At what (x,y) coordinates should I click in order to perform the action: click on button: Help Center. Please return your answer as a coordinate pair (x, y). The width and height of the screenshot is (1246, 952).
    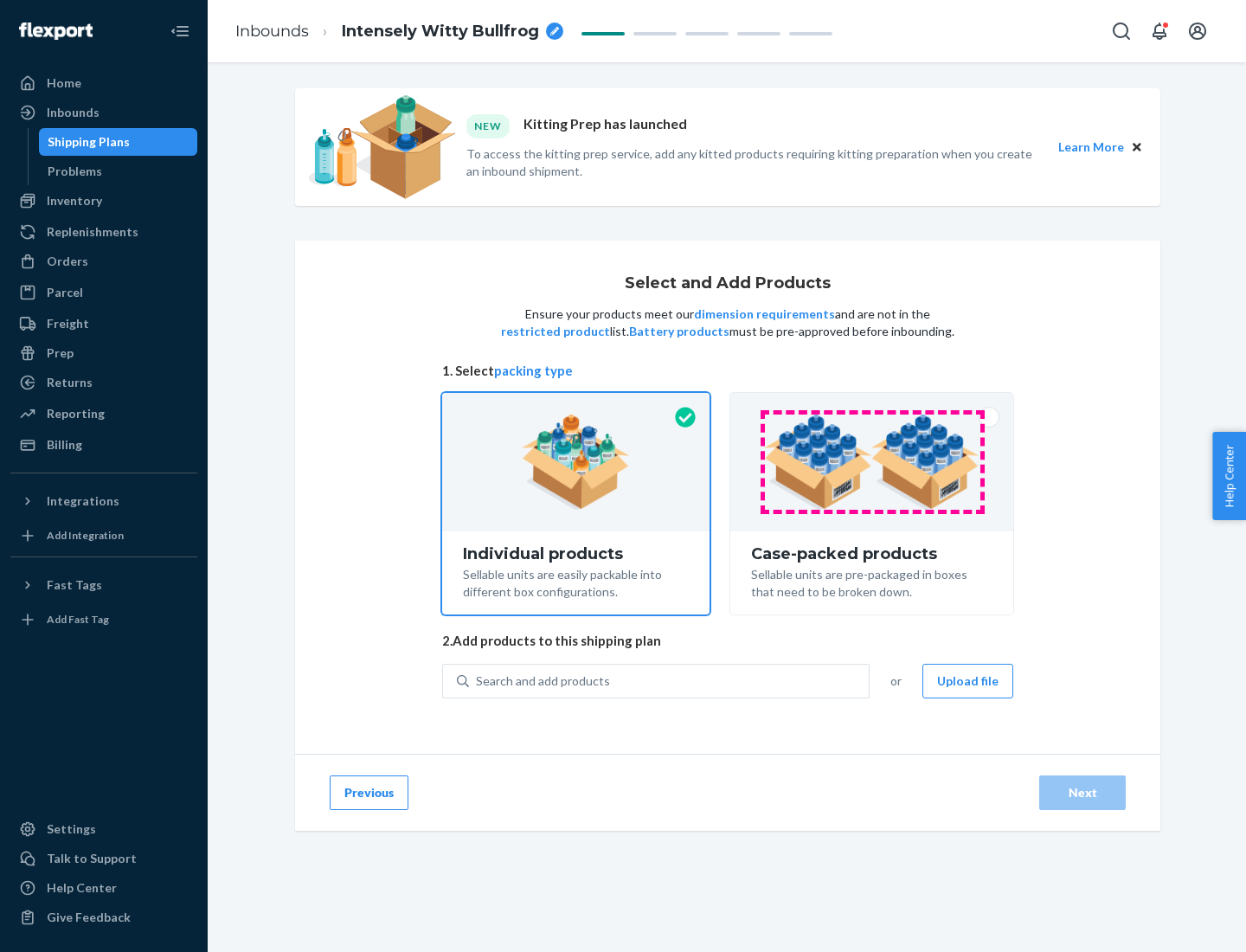
    Looking at the image, I should click on (1228, 476).